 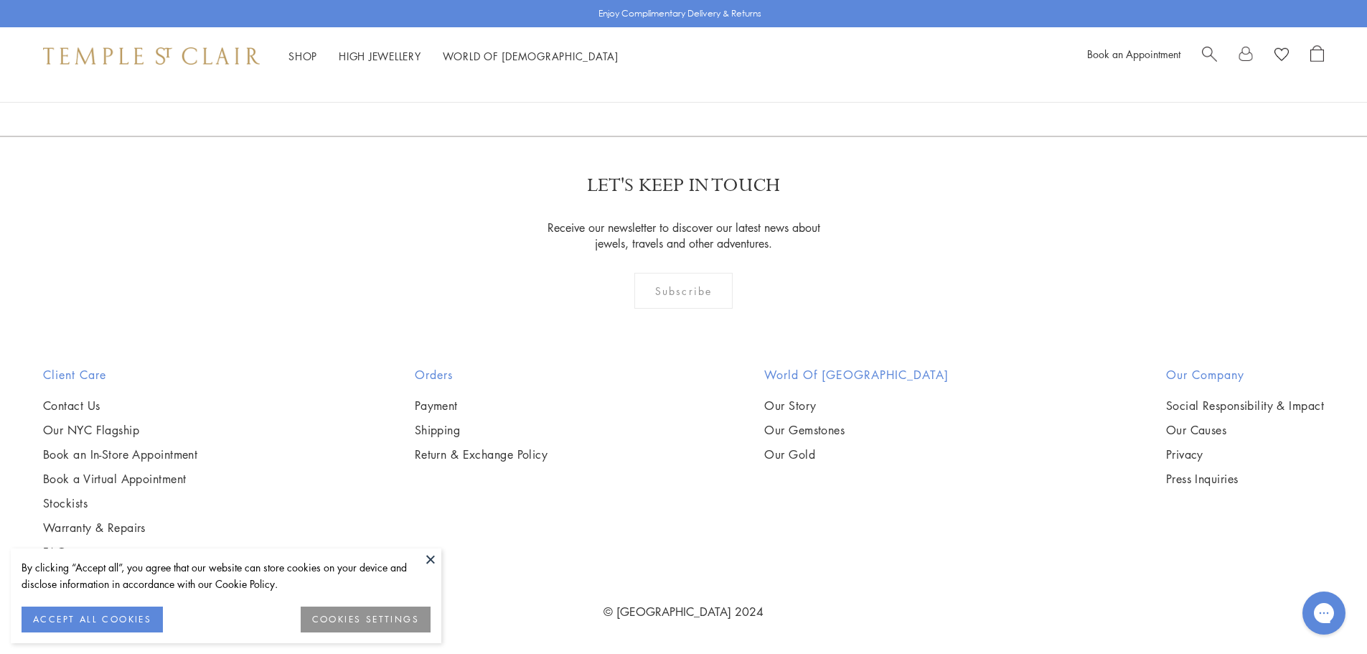 What do you see at coordinates (683, 291) in the screenshot?
I see `div: Subscribe` at bounding box center [683, 291].